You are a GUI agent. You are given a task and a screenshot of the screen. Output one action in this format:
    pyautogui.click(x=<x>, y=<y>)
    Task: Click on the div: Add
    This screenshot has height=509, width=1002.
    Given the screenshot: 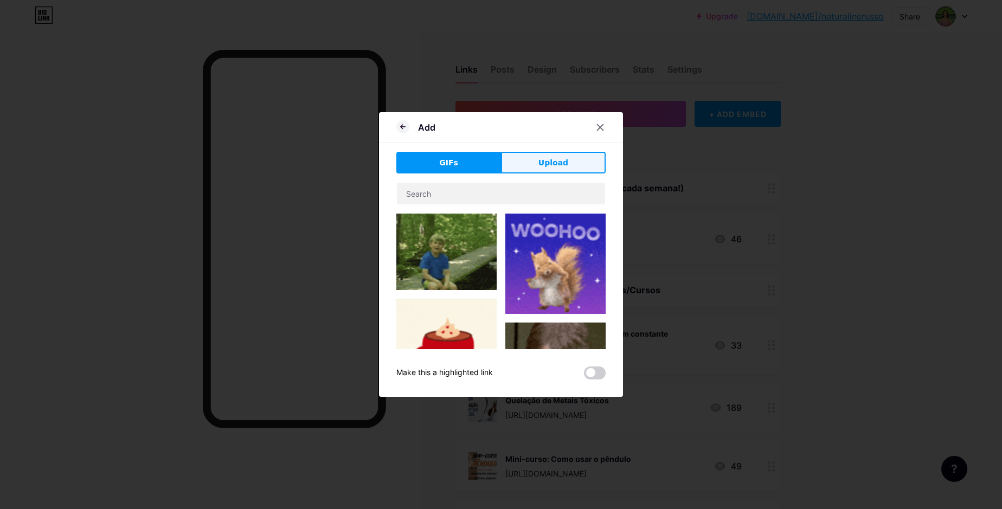 What is the action you would take?
    pyautogui.click(x=427, y=127)
    